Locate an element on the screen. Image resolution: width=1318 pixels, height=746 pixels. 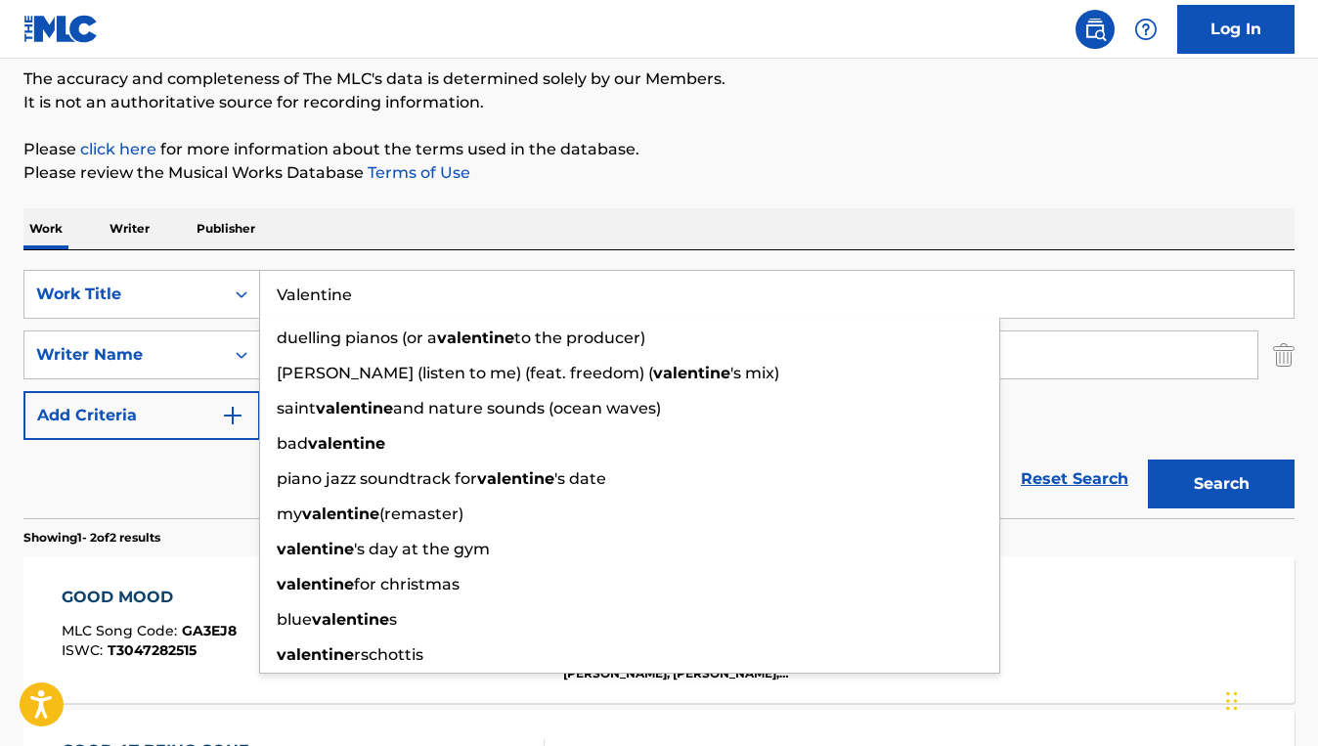
div: Work Title is located at coordinates (124, 294).